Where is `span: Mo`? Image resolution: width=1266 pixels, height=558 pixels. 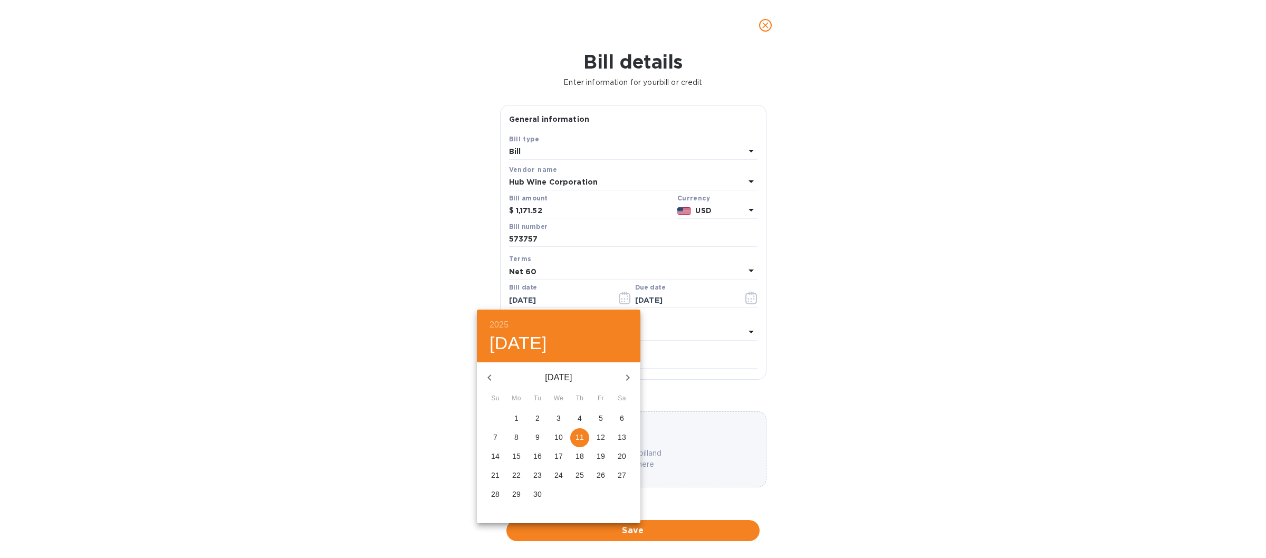
span: Mo is located at coordinates (516, 399).